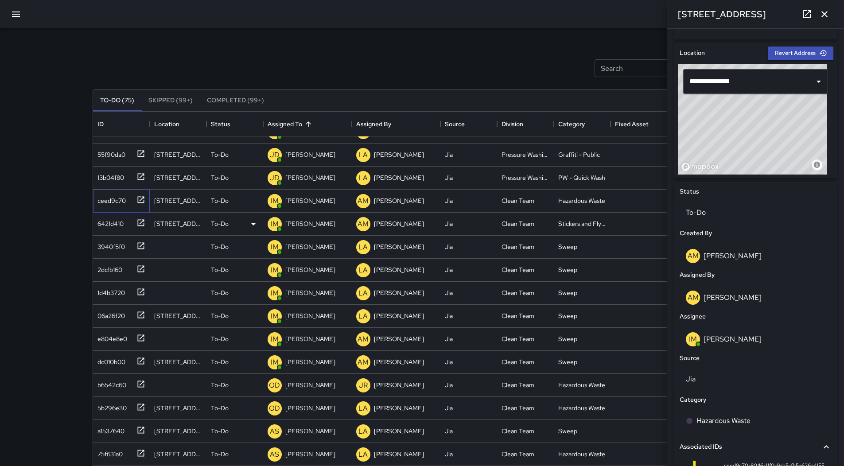 The width and height of the screenshot is (844, 466). What do you see at coordinates (363, 385) in the screenshot?
I see `p: JR` at bounding box center [363, 385].